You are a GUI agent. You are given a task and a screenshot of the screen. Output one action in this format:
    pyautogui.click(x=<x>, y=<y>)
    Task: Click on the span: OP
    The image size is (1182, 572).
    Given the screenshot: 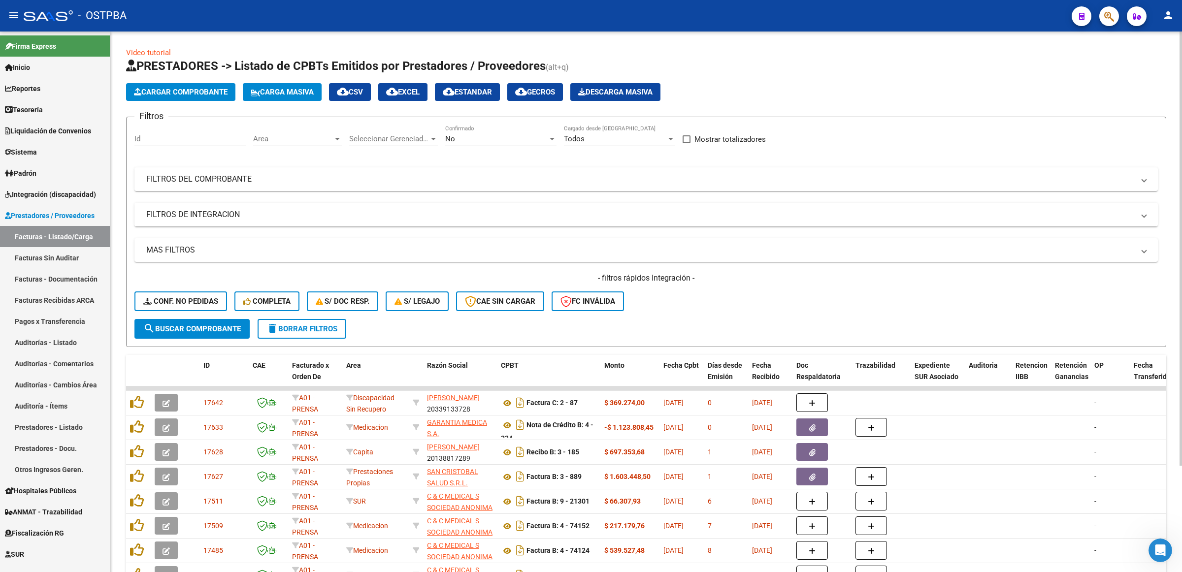 What is the action you would take?
    pyautogui.click(x=1099, y=366)
    